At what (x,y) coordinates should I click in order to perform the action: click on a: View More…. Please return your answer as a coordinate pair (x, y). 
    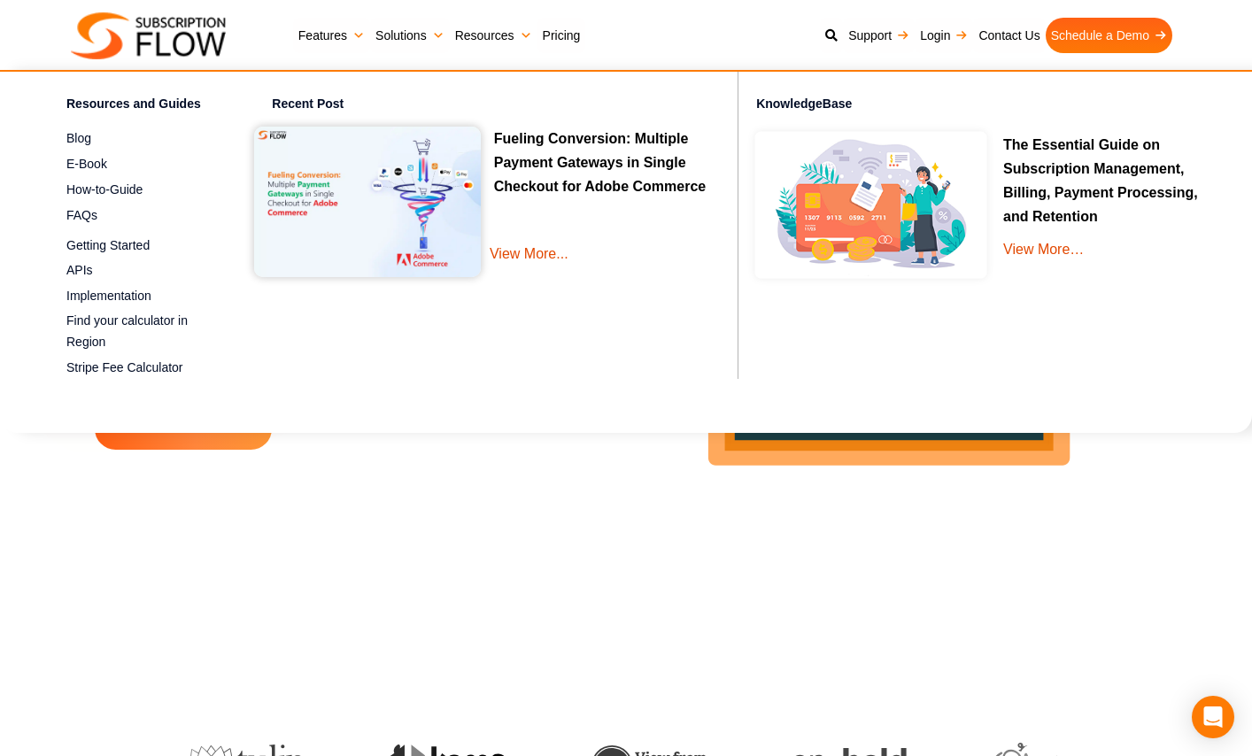
    Looking at the image, I should click on (1043, 249).